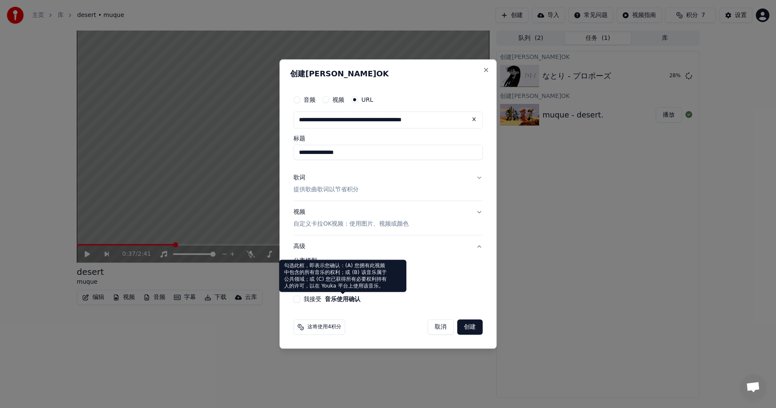 Image resolution: width=776 pixels, height=408 pixels. Describe the element at coordinates (388, 138) in the screenshot. I see `label: 标题` at that location.